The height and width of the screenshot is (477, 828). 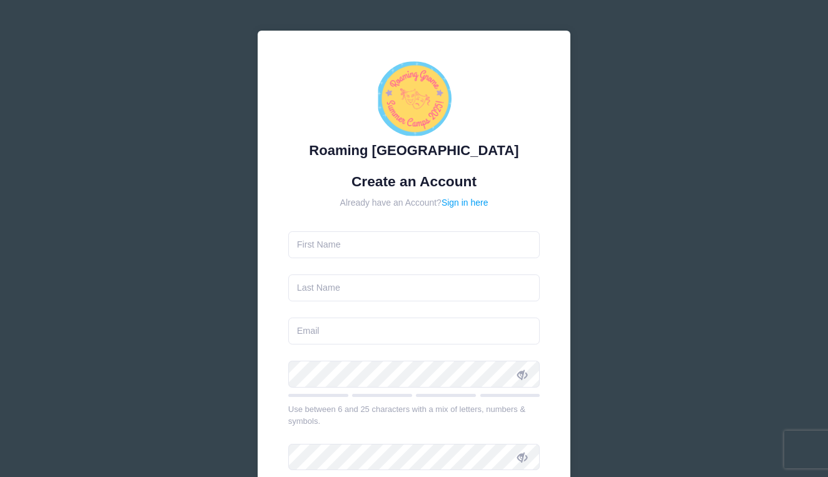 I want to click on input: First Name, so click(x=414, y=245).